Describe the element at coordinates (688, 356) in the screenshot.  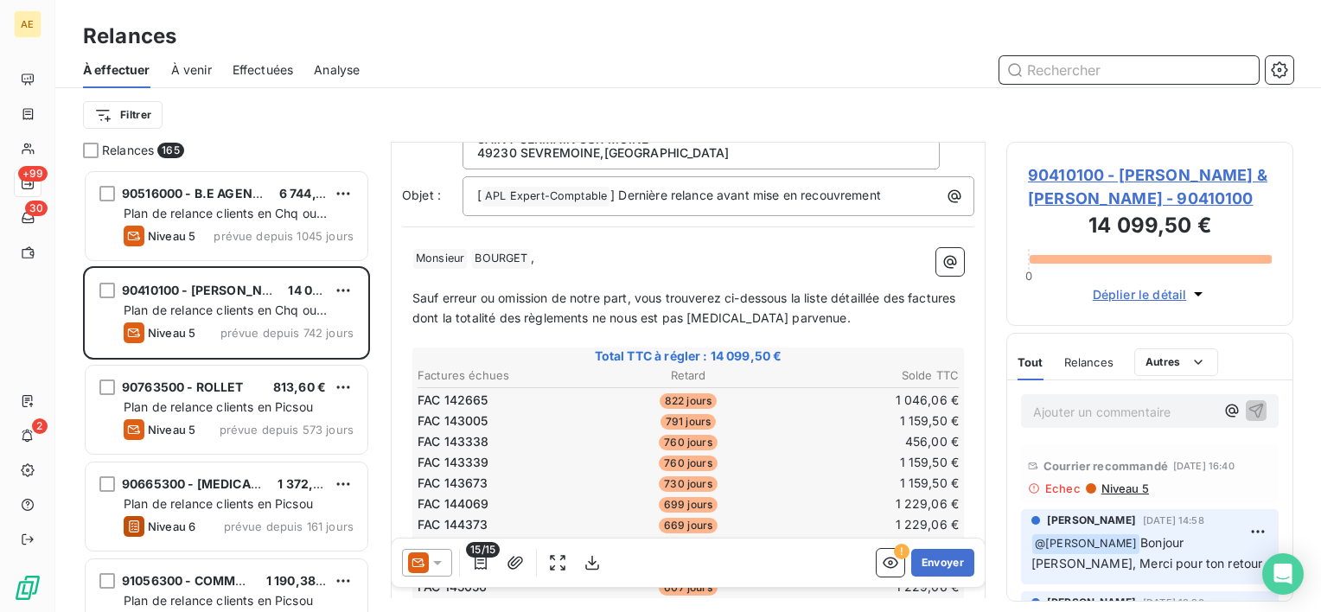
I see `span: Total TTC à régler : 14 099,50 €` at that location.